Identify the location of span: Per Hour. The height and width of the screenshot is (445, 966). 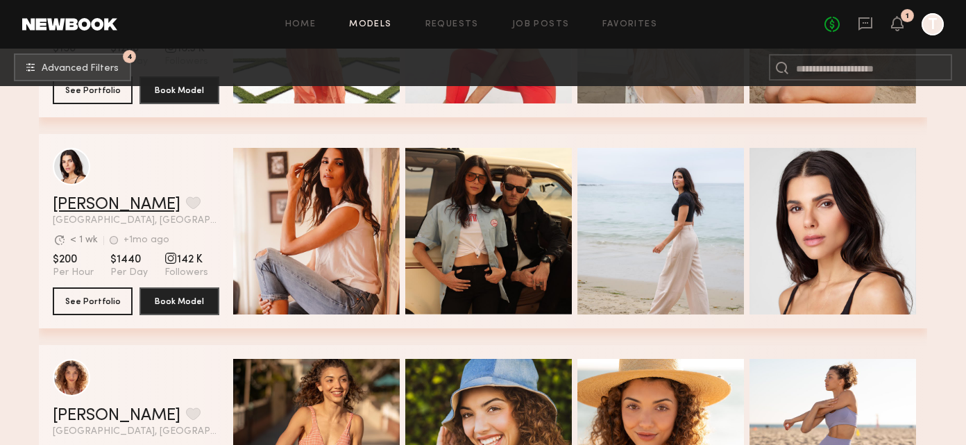
(73, 273).